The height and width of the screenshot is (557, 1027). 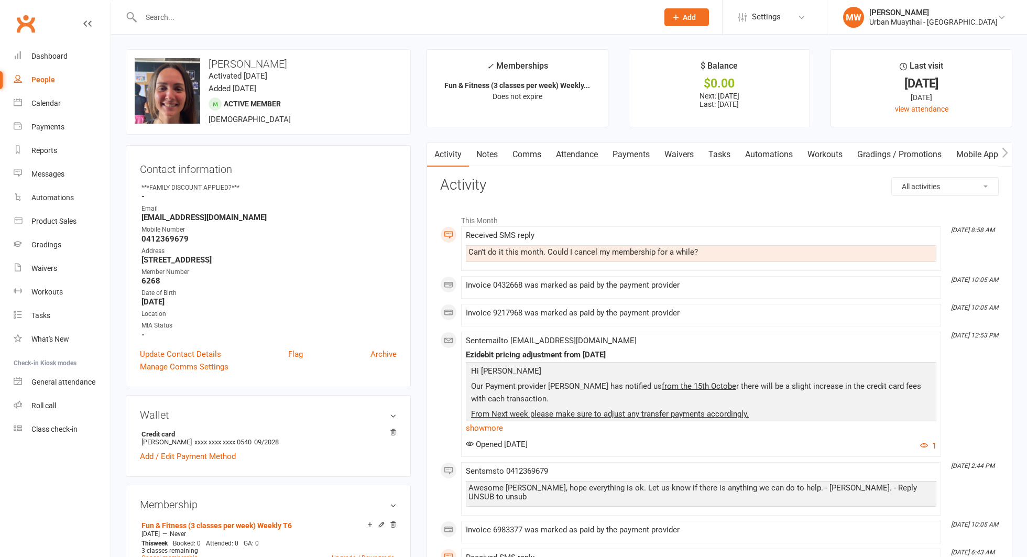 I want to click on span: 3 classes remaining, so click(x=170, y=551).